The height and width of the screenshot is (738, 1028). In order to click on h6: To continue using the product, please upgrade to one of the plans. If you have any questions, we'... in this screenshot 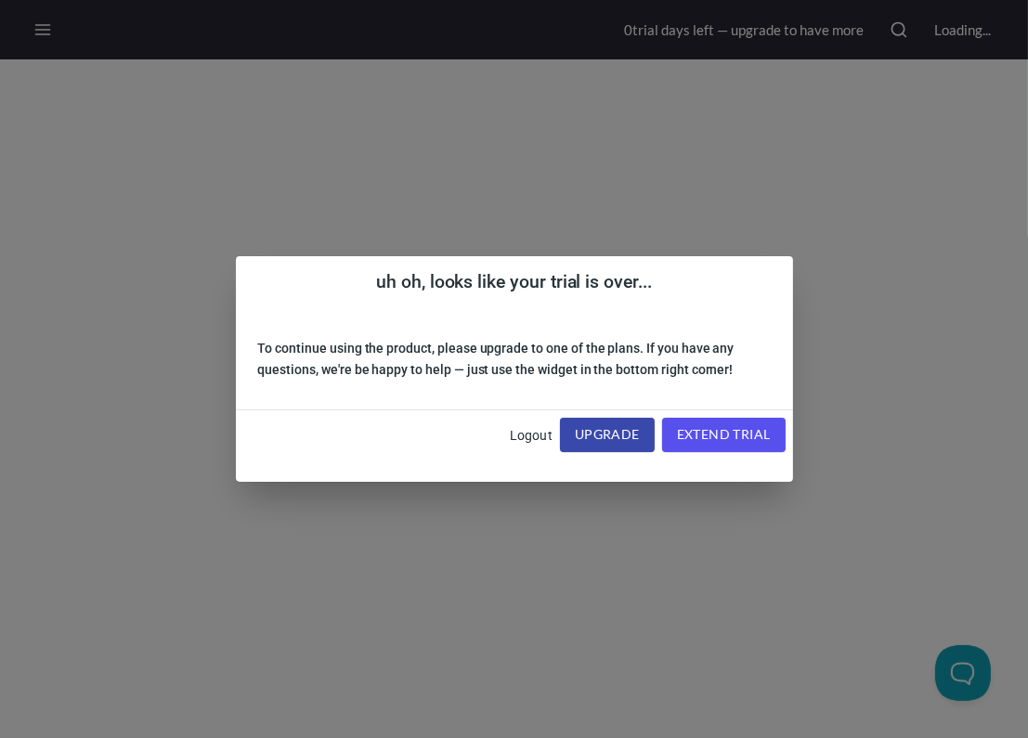, I will do `click(514, 358)`.